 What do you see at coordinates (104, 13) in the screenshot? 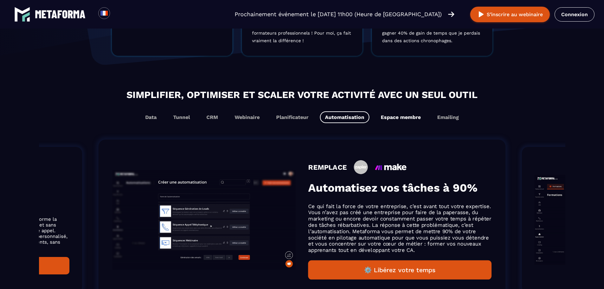
I see `img: fr` at bounding box center [104, 13].